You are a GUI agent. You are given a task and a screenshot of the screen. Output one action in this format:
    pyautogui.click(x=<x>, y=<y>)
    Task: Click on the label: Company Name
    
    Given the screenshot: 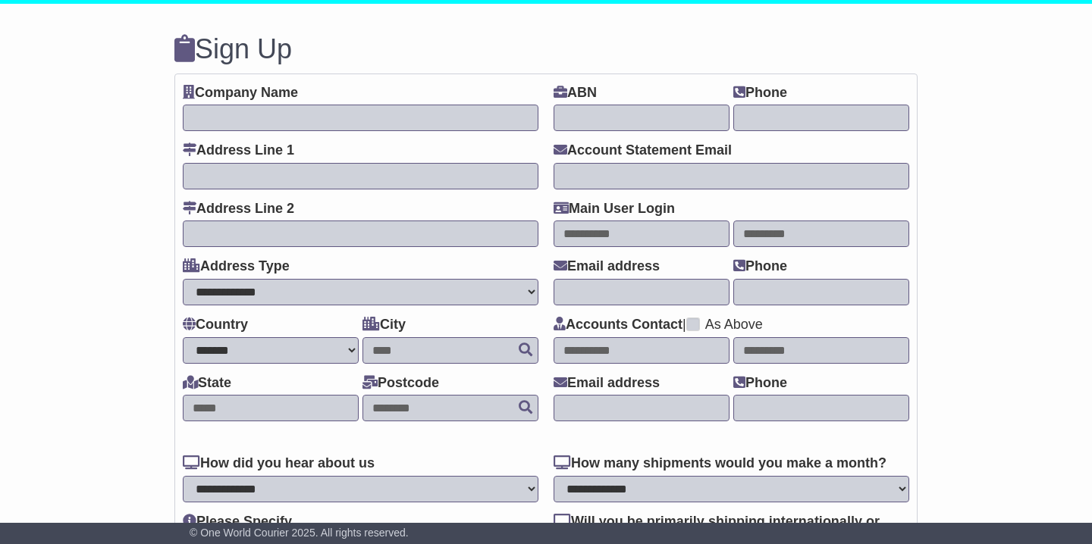 What is the action you would take?
    pyautogui.click(x=240, y=93)
    